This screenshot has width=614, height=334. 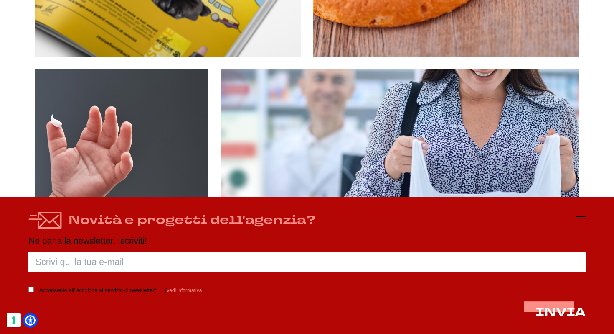 I want to click on button: INVIA, so click(x=561, y=312).